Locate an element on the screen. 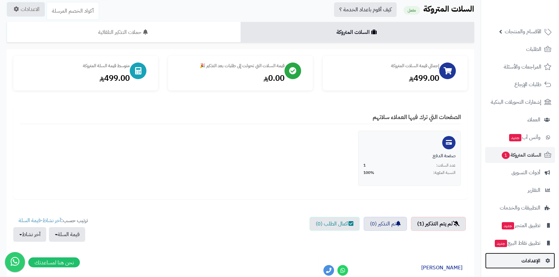 The width and height of the screenshot is (559, 277). div: قيمة السلات التي تحولت إلى طلبات بعد التذكير 🎉 is located at coordinates (230, 66).